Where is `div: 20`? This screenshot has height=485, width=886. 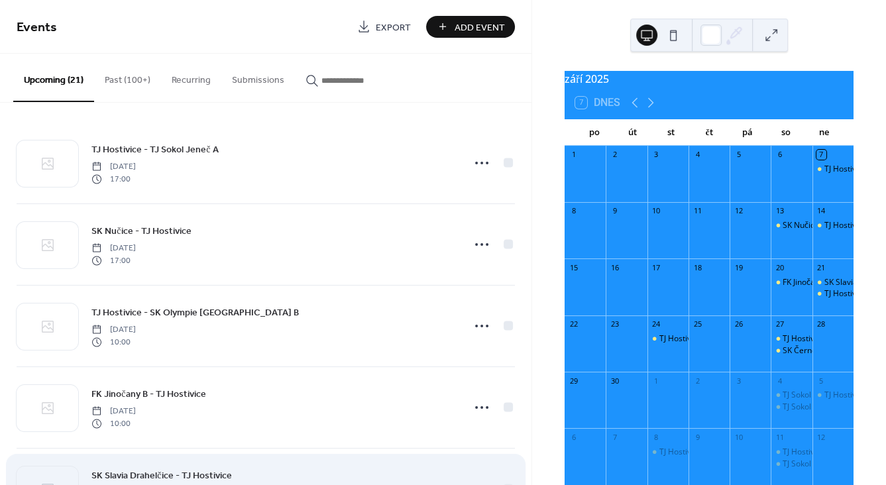
div: 20 is located at coordinates (779, 267).